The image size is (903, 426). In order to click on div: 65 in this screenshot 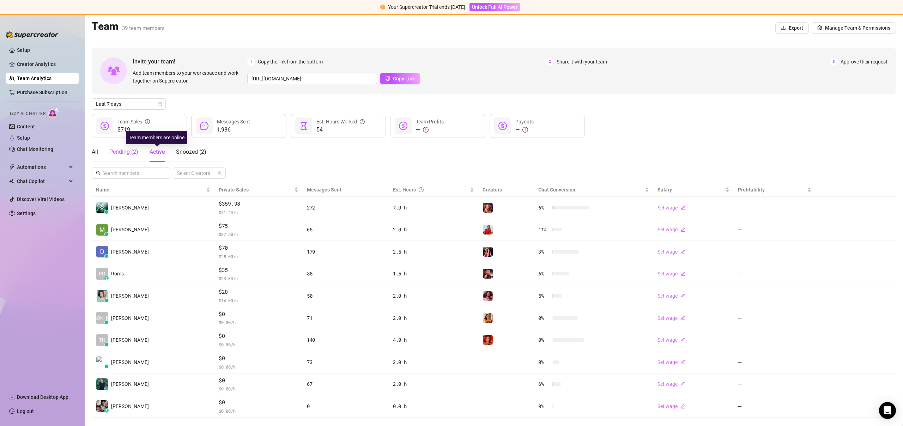, I will do `click(346, 230)`.